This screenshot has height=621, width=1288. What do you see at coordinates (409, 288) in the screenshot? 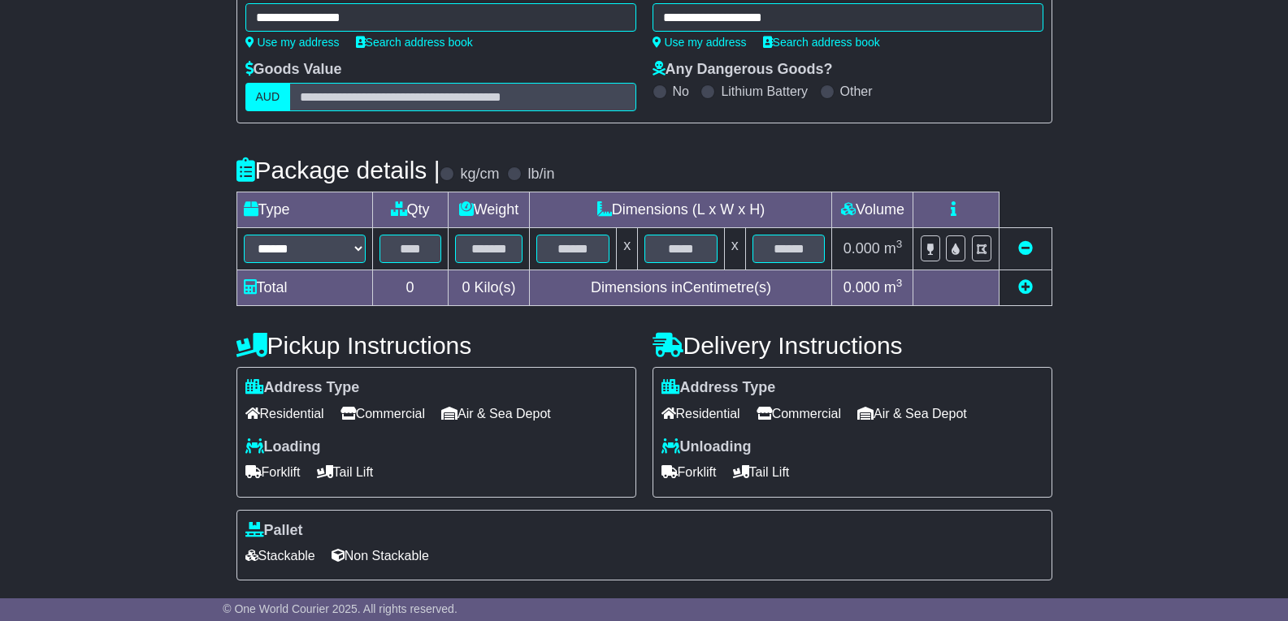
I see `td: 0` at bounding box center [409, 288].